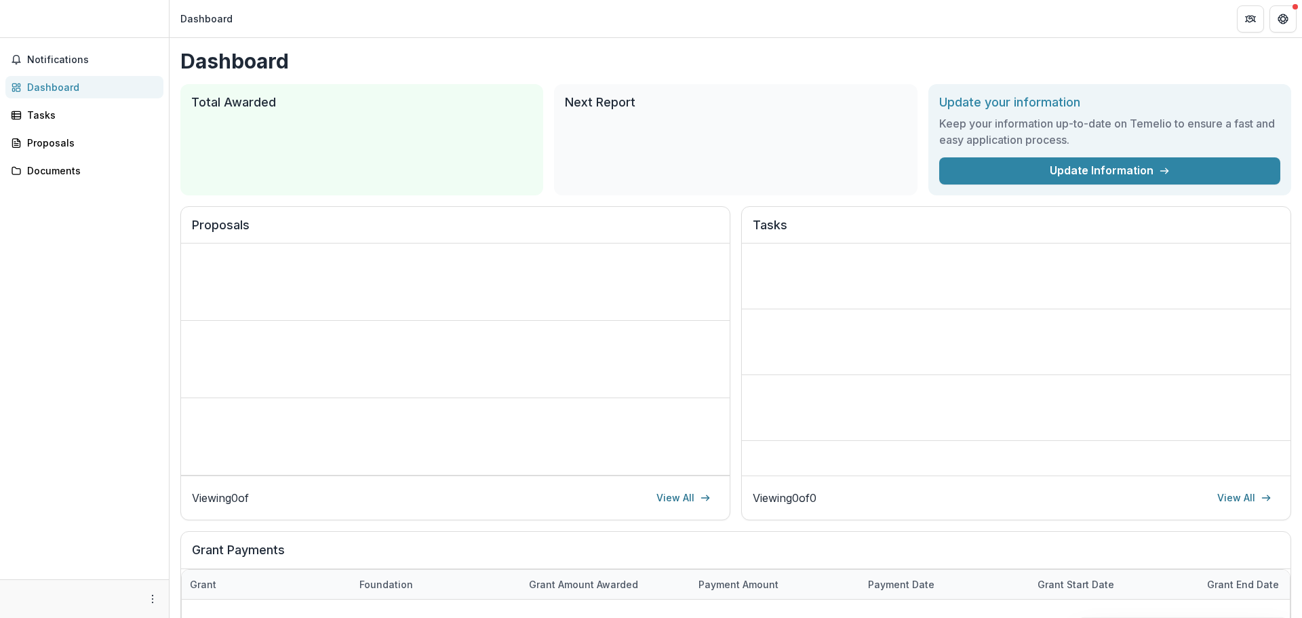 Image resolution: width=1302 pixels, height=618 pixels. Describe the element at coordinates (361, 102) in the screenshot. I see `h2: Total Awarded` at that location.